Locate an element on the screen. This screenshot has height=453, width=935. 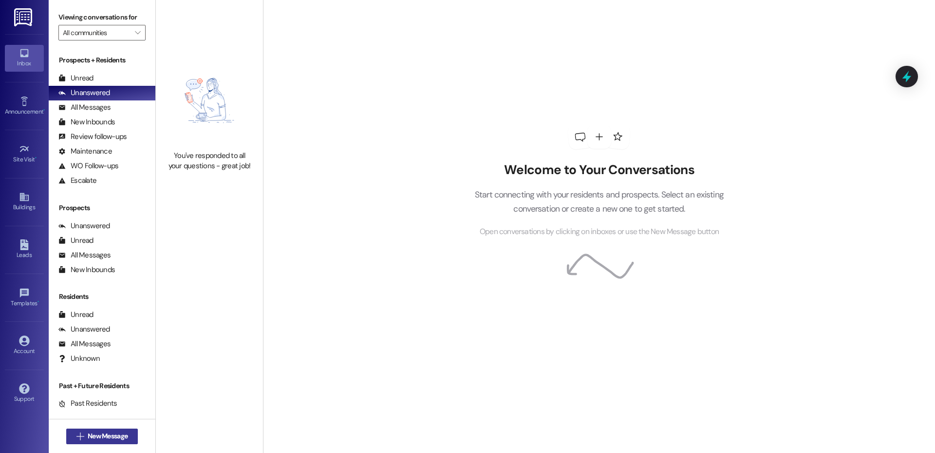
input: All communities is located at coordinates (96, 33).